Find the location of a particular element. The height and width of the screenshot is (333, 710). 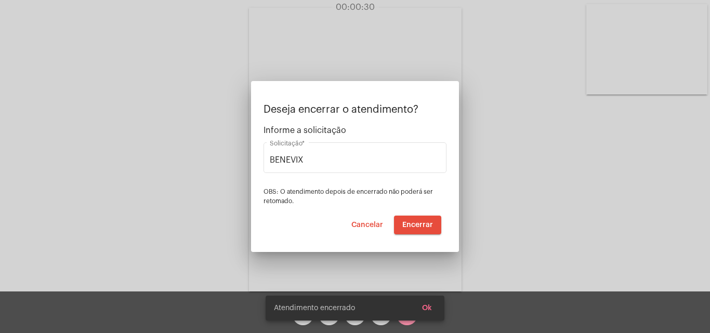

button: Cancelar is located at coordinates (367, 225).